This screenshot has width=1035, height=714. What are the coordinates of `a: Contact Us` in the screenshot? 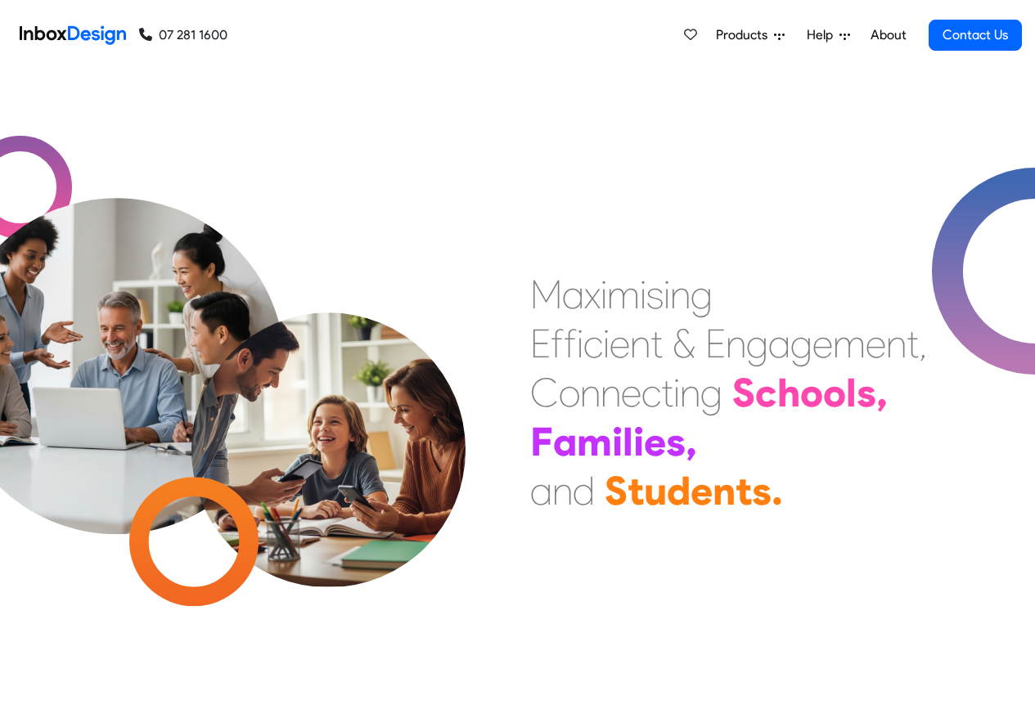 It's located at (975, 35).